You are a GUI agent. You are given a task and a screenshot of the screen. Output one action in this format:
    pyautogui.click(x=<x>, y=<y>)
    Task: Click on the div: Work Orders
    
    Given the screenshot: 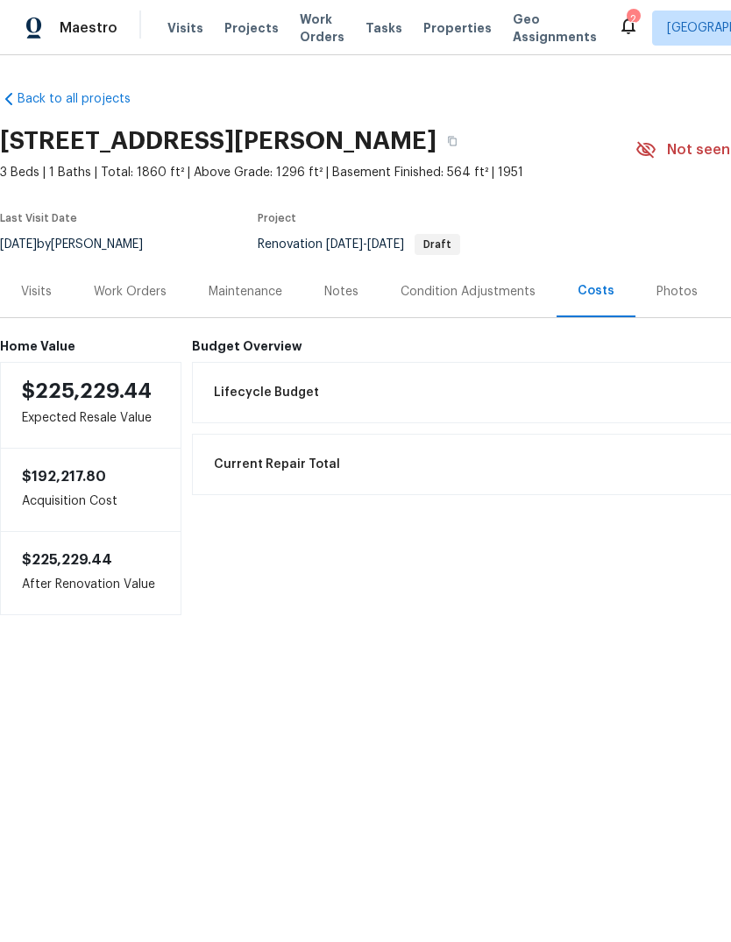 What is the action you would take?
    pyautogui.click(x=130, y=292)
    